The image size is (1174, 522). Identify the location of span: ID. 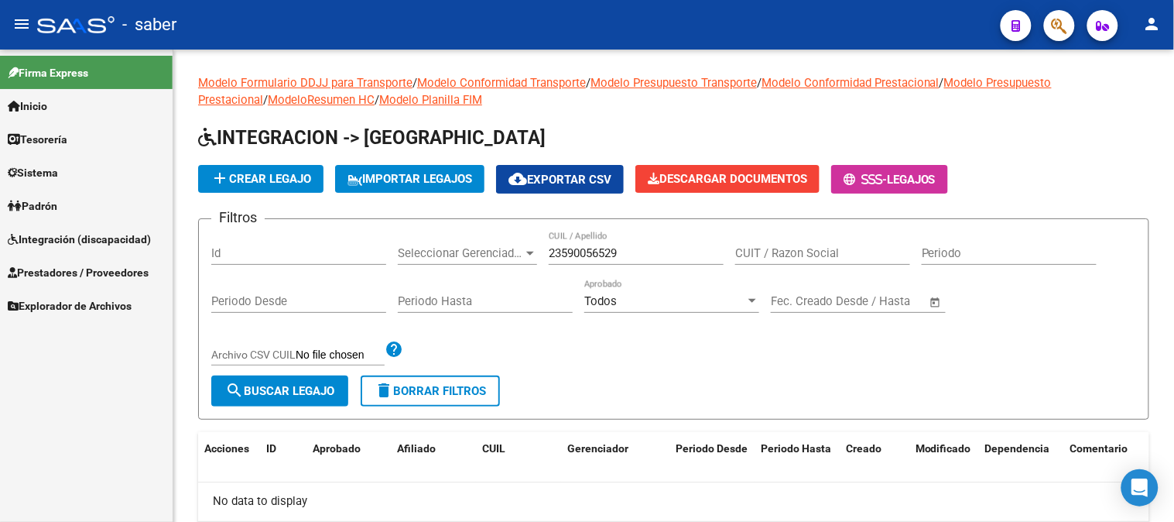
(271, 448).